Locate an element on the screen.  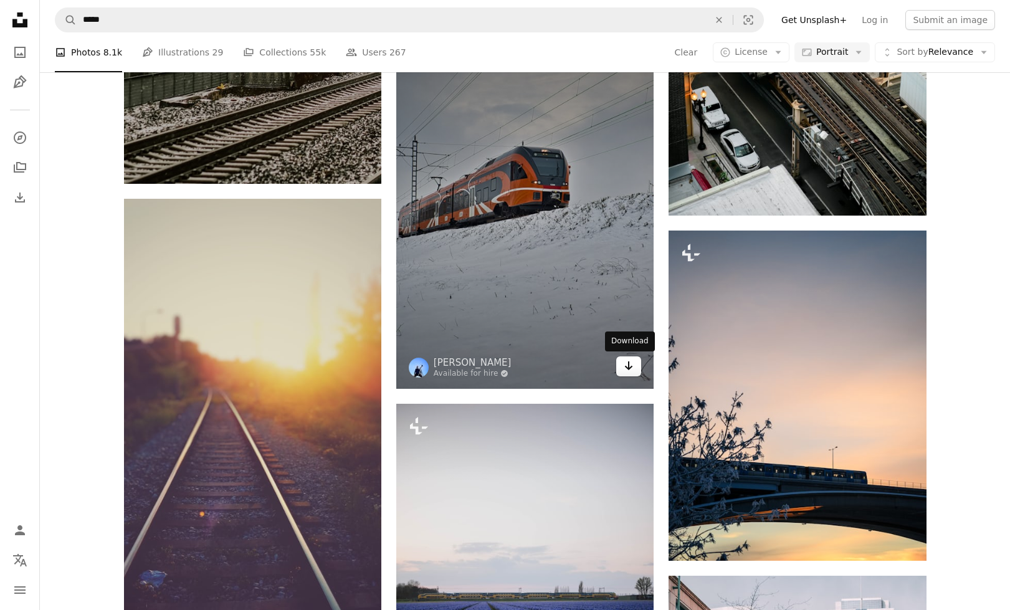
button: Visual search is located at coordinates (748, 20).